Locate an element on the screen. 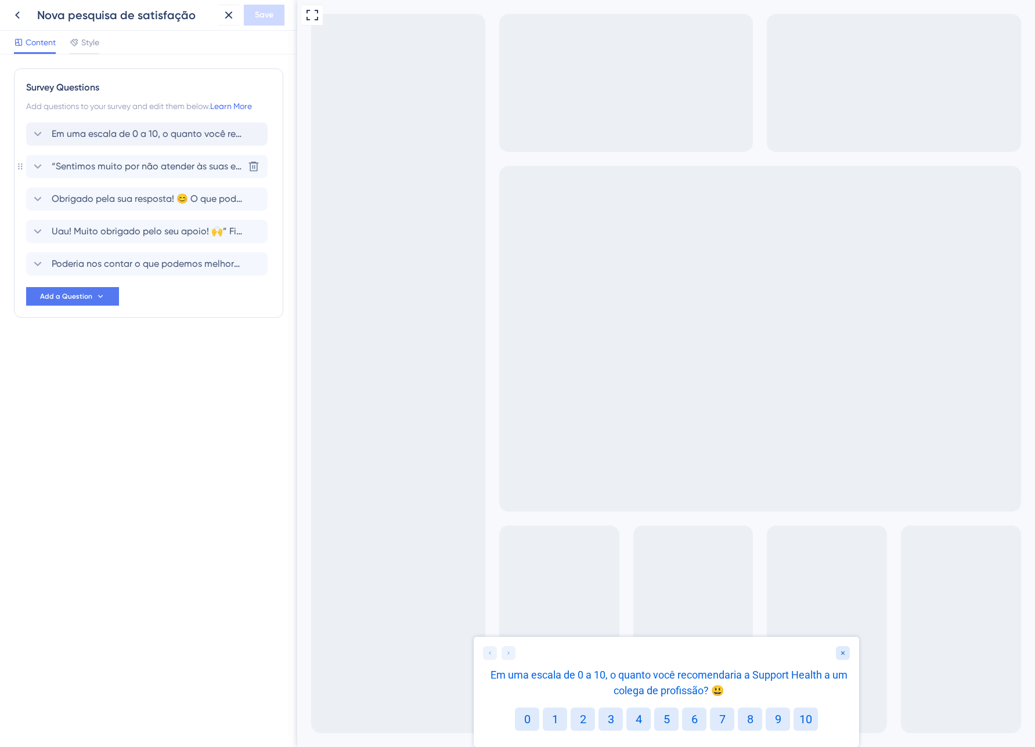 This screenshot has height=747, width=1035. button: Rate 8 is located at coordinates (276, 82).